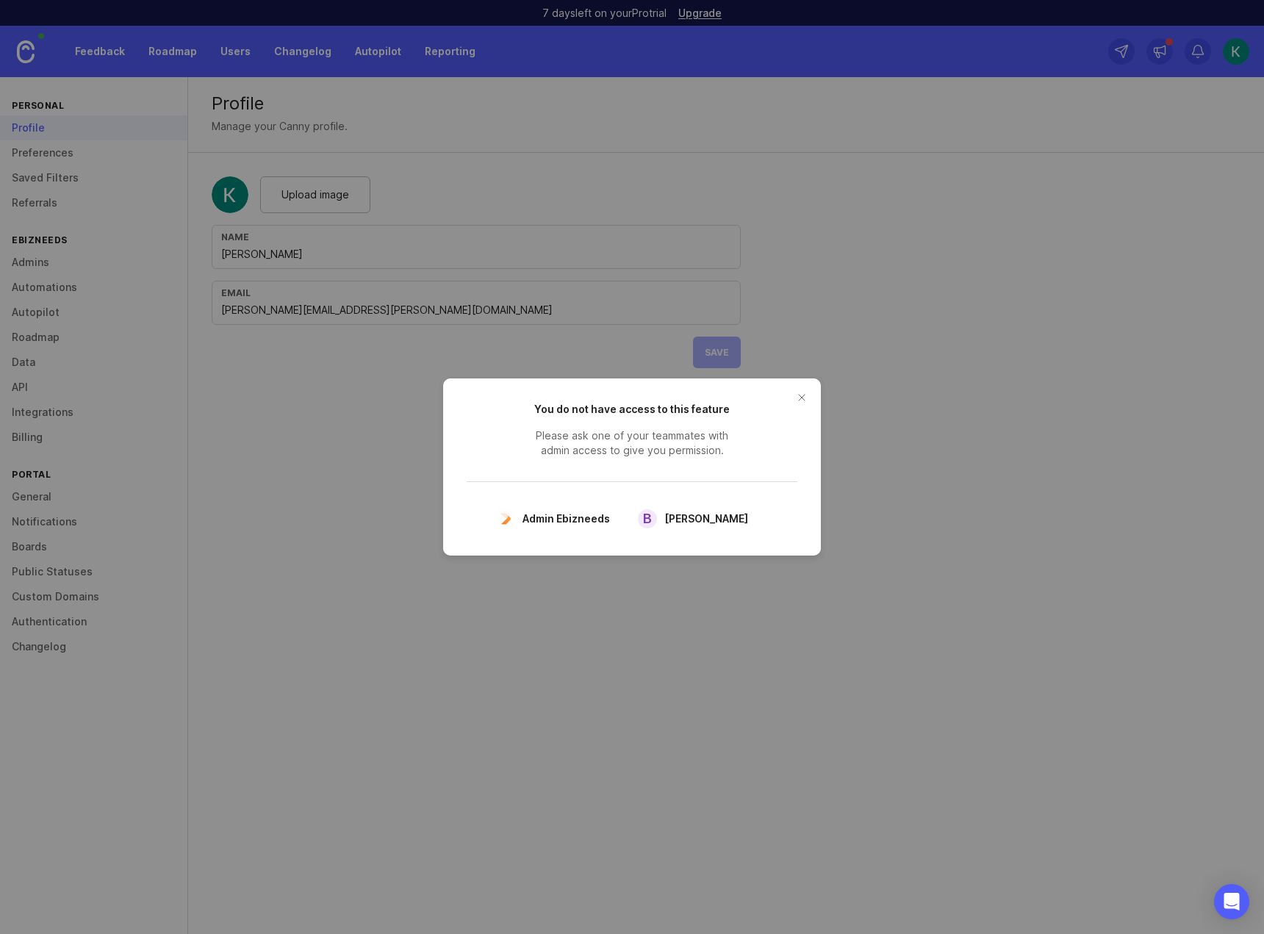 The image size is (1264, 934). Describe the element at coordinates (506, 519) in the screenshot. I see `img: Admin Ebizneeds` at that location.